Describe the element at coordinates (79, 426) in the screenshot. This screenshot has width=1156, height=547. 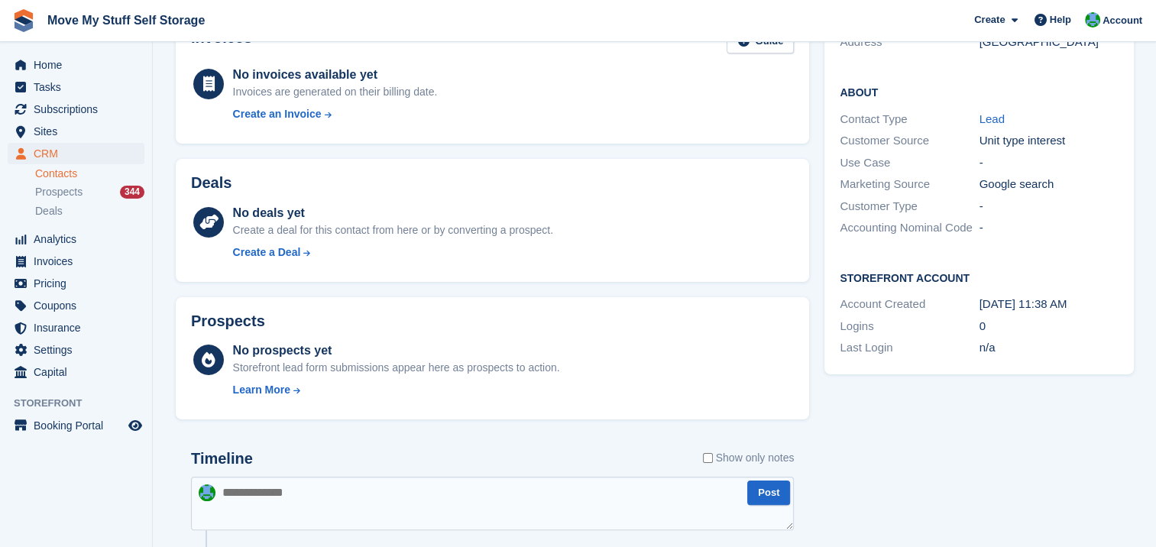
I see `span: Booking Portal` at that location.